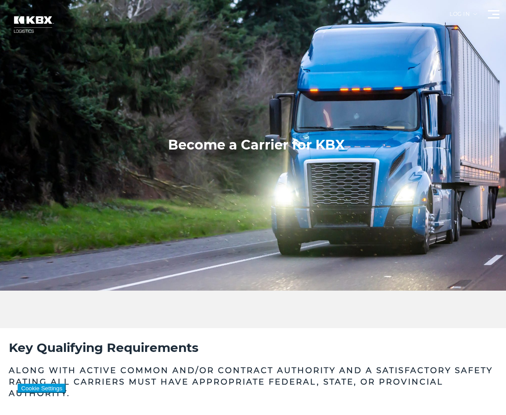 The width and height of the screenshot is (506, 415). What do you see at coordinates (33, 24) in the screenshot?
I see `img: kbx logo` at bounding box center [33, 24].